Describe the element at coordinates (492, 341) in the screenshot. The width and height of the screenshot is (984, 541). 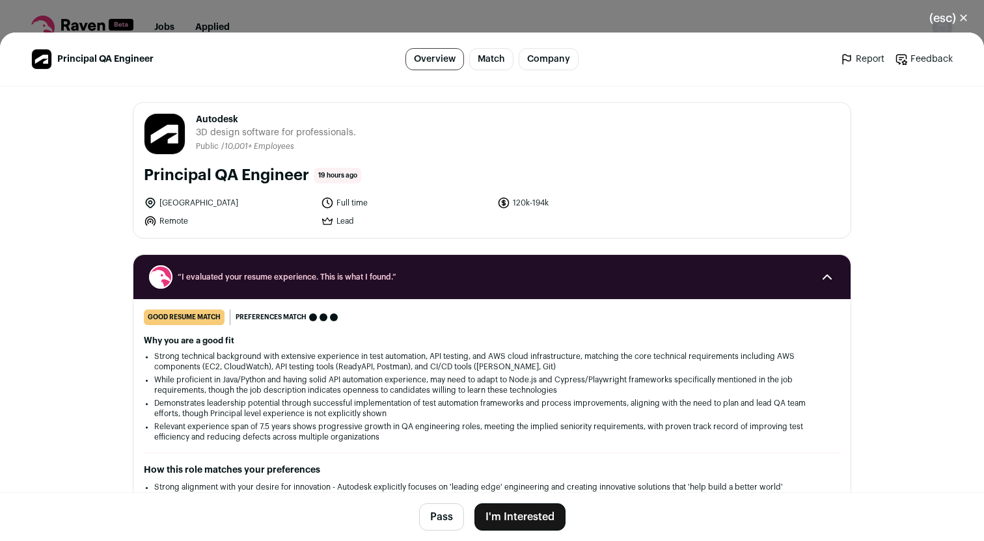
I see `h2: Why you are a good fit` at that location.